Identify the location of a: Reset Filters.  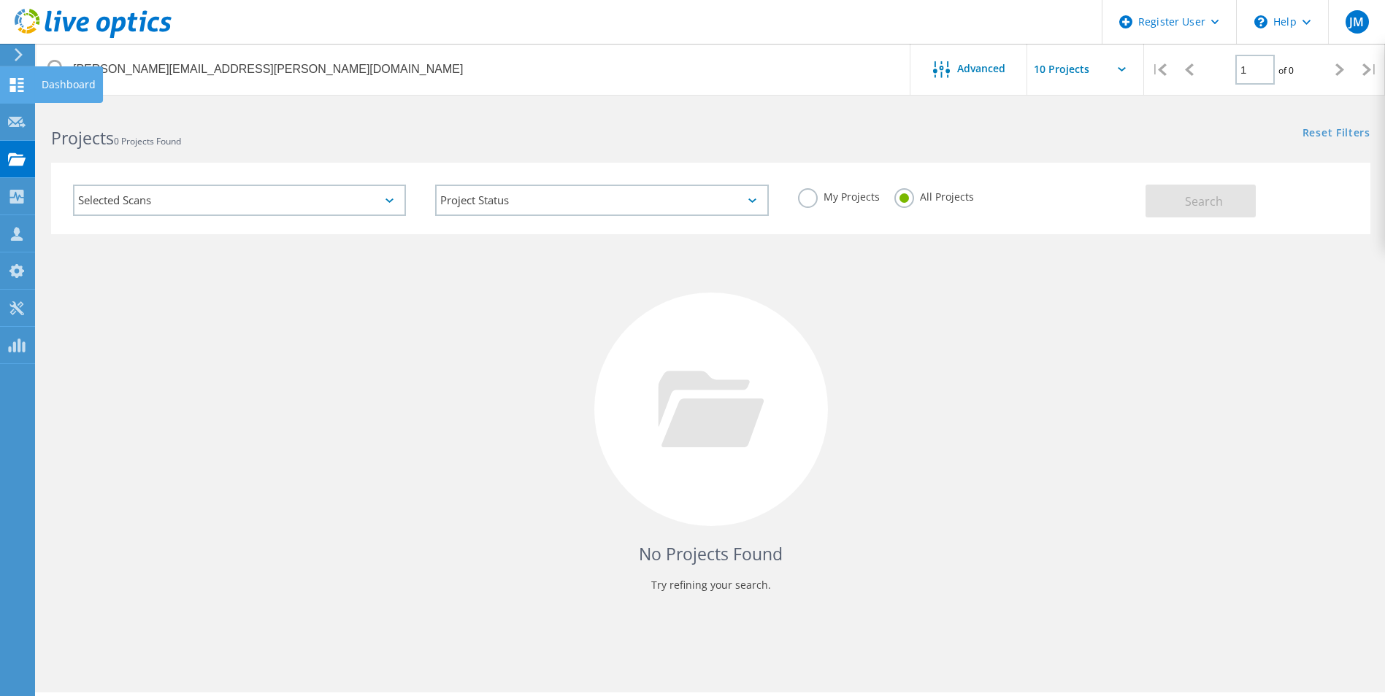
(1336, 134).